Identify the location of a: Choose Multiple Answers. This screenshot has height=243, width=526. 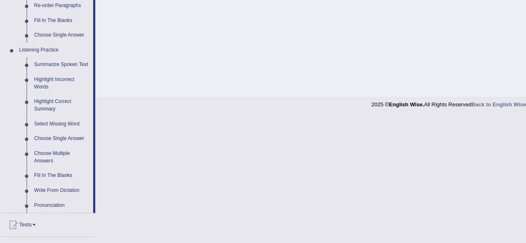
(62, 157).